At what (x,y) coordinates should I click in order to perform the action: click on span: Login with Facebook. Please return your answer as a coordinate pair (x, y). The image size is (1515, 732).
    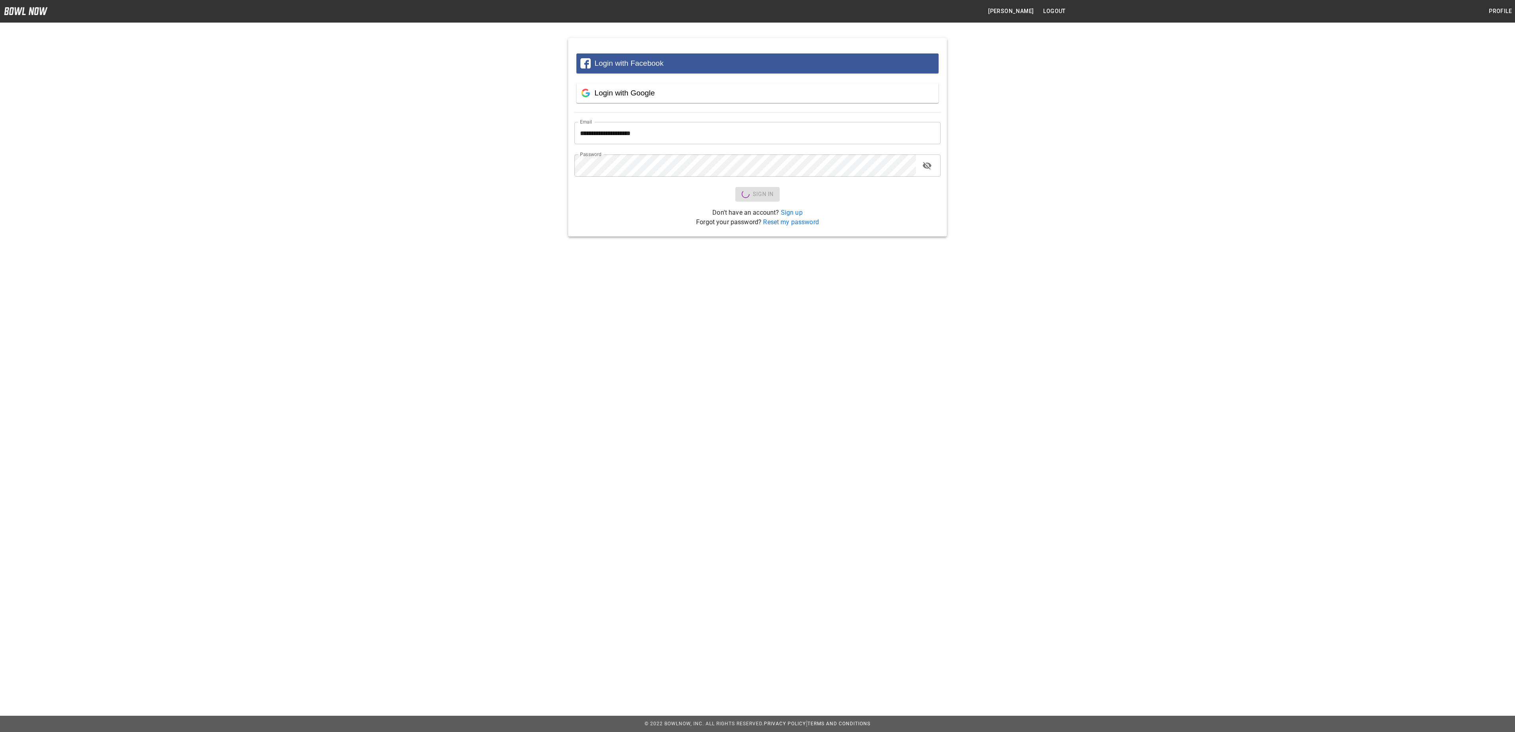
    Looking at the image, I should click on (629, 63).